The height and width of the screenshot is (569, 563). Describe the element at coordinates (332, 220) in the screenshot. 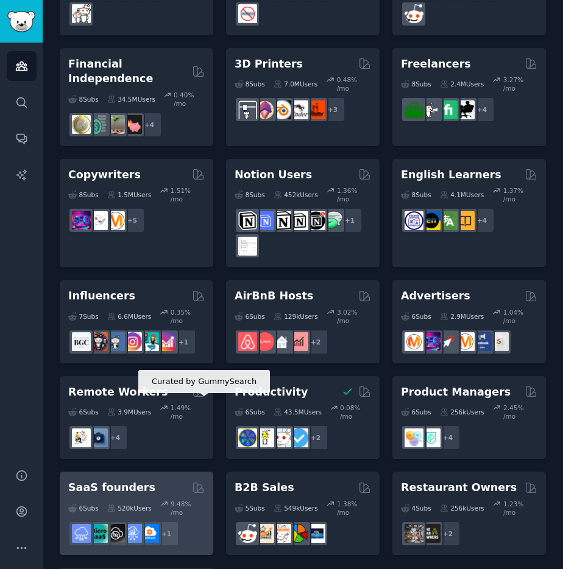

I see `img: NotionPromote` at that location.